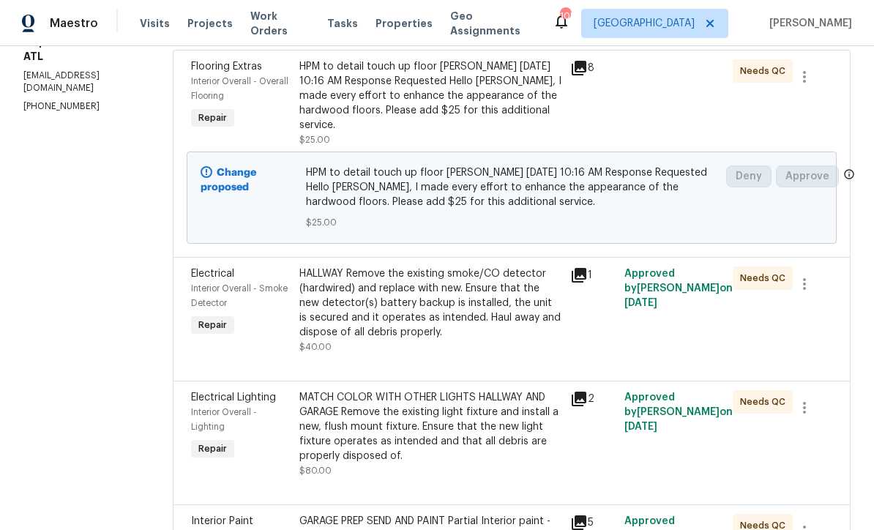 This screenshot has width=874, height=530. I want to click on span: Visits, so click(155, 23).